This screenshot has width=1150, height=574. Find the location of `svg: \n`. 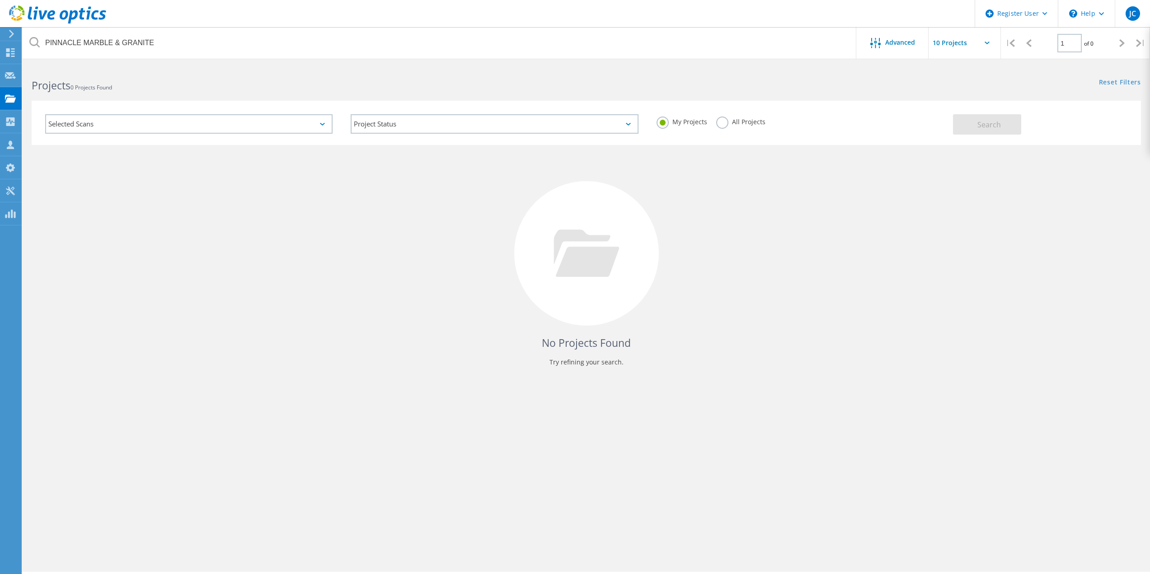

svg: \n is located at coordinates (1073, 14).